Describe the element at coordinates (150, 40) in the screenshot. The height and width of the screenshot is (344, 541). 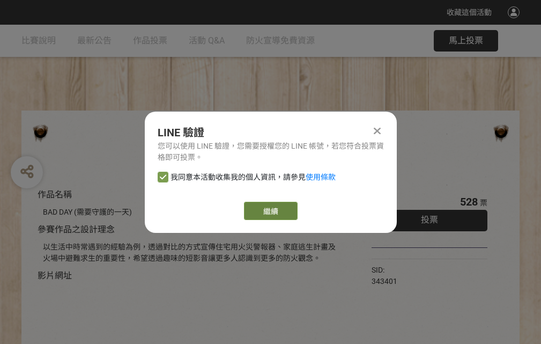
I see `span: 作品投票` at that location.